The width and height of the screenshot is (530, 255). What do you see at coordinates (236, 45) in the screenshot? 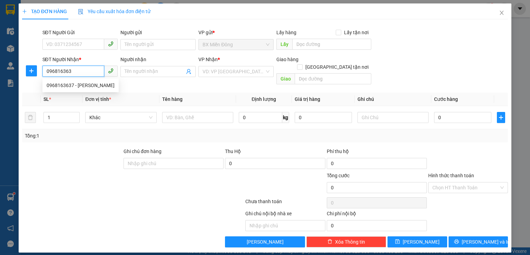
I see `span: BX Miền Đông` at bounding box center [236, 45].